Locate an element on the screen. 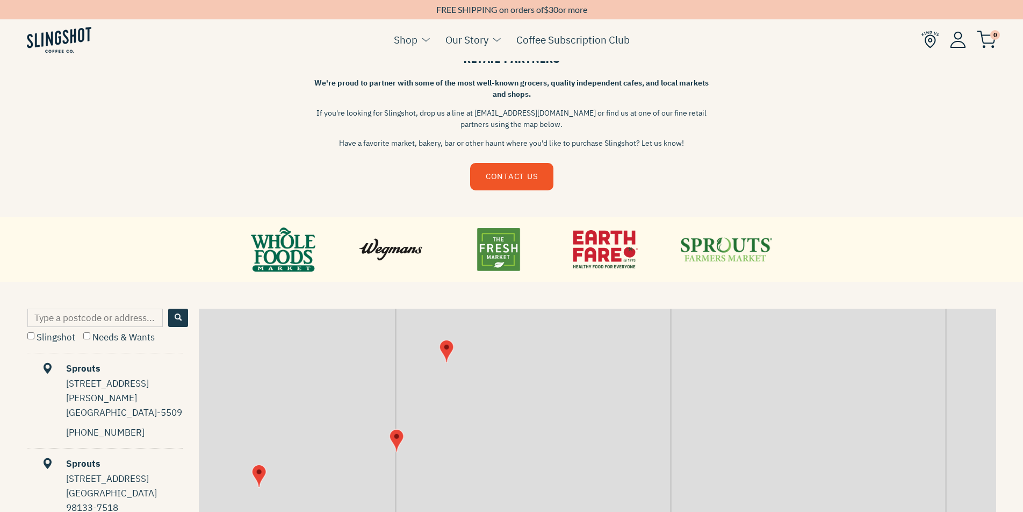  a: CONTACT US is located at coordinates (512, 176).